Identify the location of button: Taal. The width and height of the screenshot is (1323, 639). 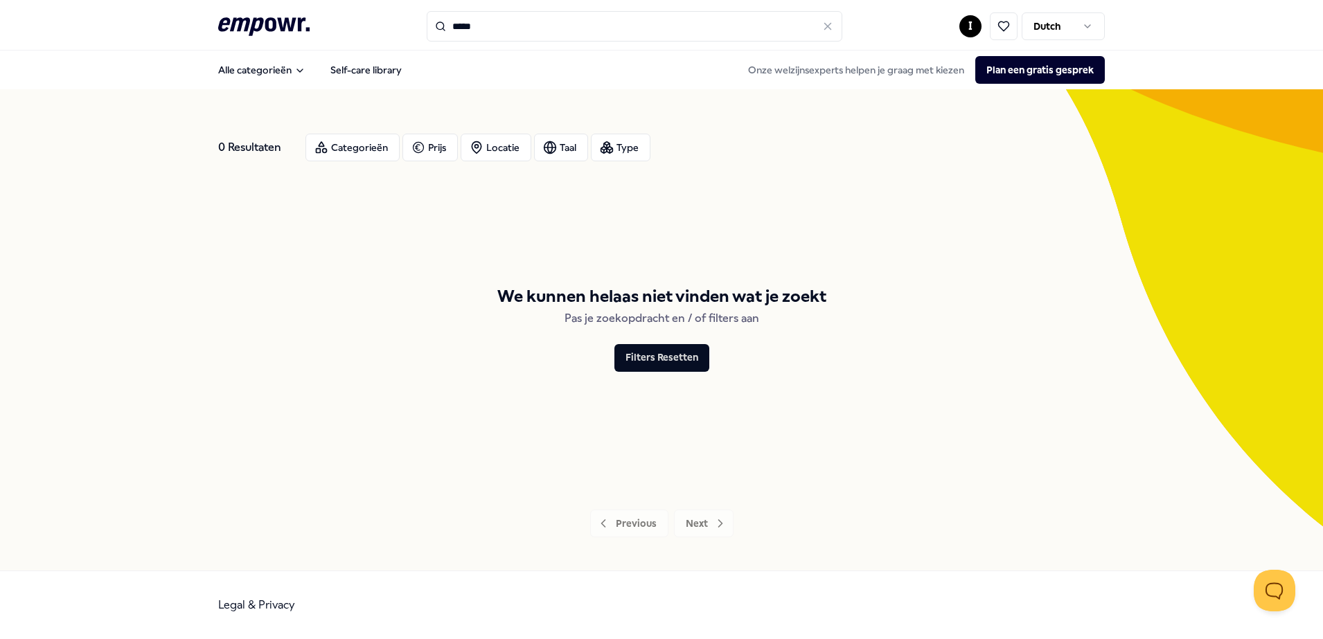
(561, 148).